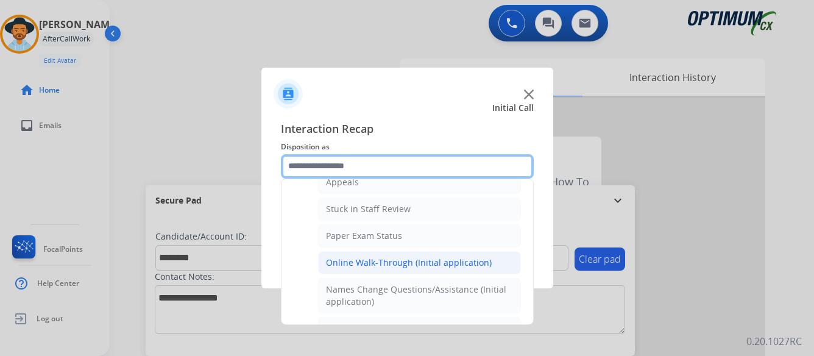 Image resolution: width=814 pixels, height=356 pixels. Describe the element at coordinates (368, 209) in the screenshot. I see `div: Stuck in Staff Review` at that location.